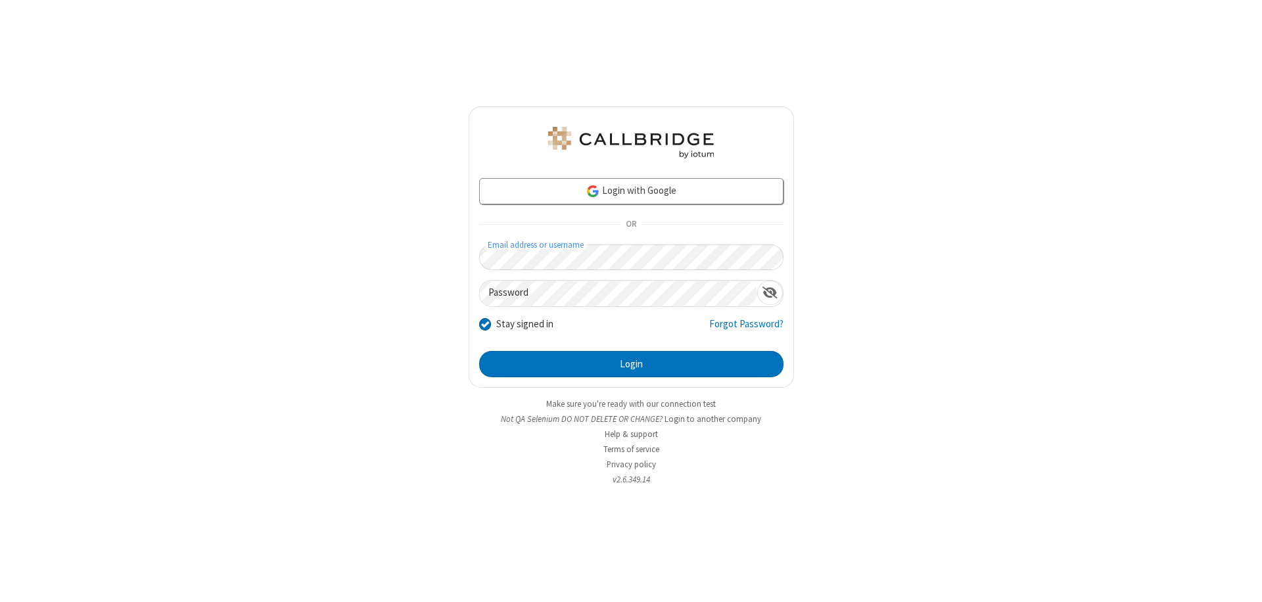 This screenshot has width=1262, height=602. Describe the element at coordinates (631, 404) in the screenshot. I see `a: Make sure you're ready with our connection test` at that location.